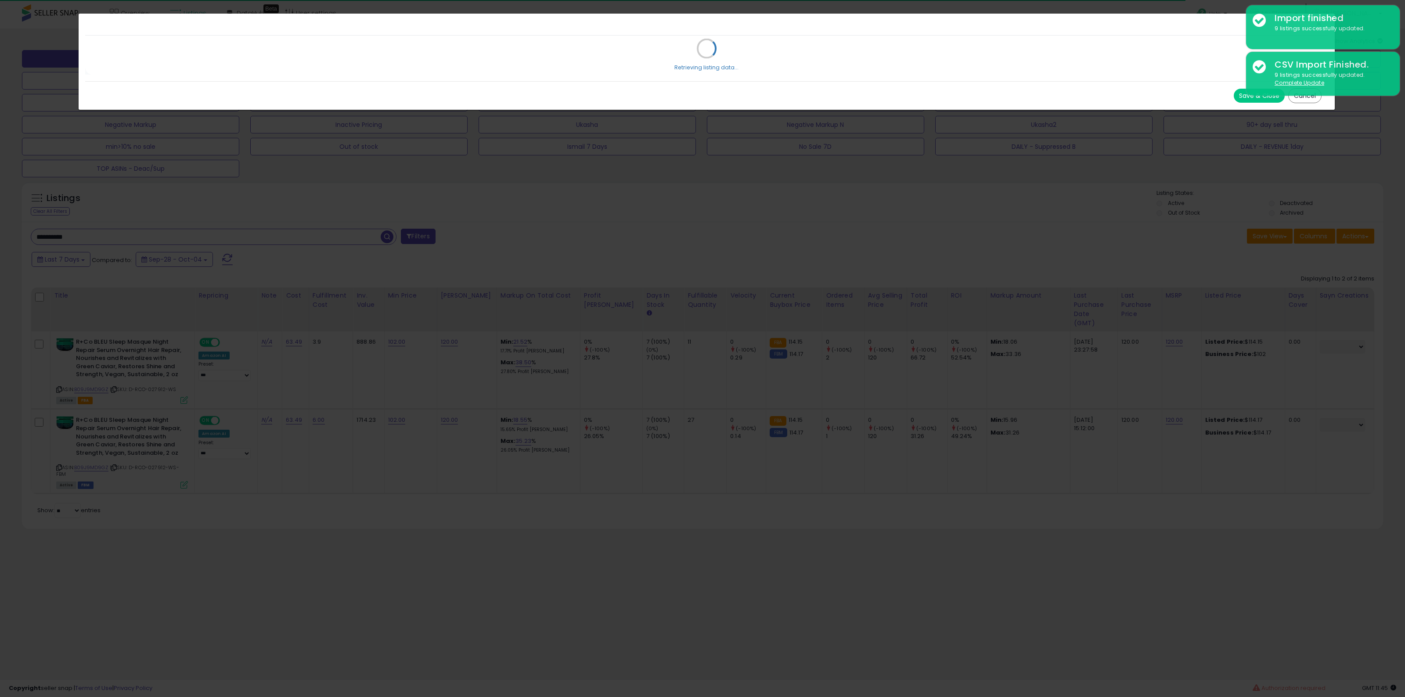  What do you see at coordinates (1299, 83) in the screenshot?
I see `u: Complete Update` at bounding box center [1299, 83].